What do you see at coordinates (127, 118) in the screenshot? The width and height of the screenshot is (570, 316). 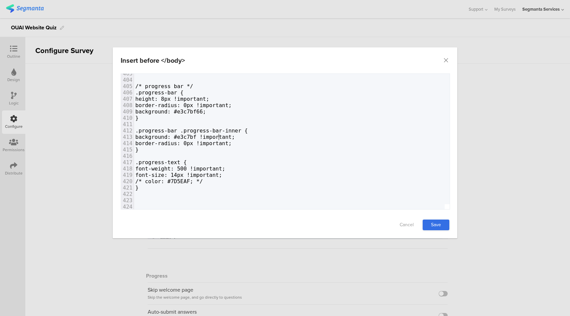 I see `div: 410` at bounding box center [127, 118].